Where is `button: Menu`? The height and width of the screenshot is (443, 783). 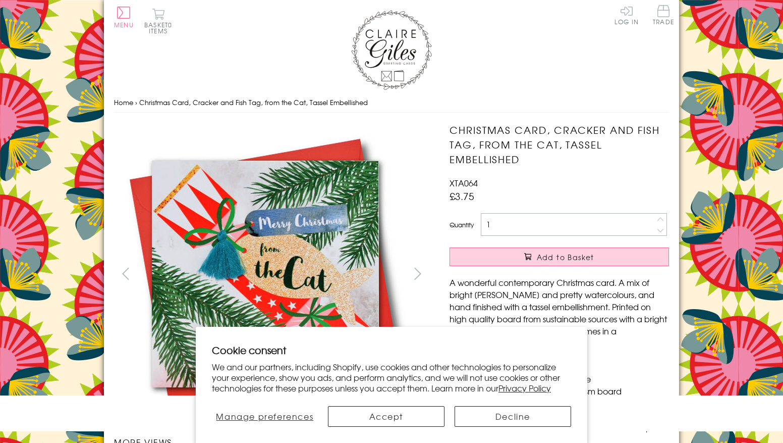 button: Menu is located at coordinates (124, 17).